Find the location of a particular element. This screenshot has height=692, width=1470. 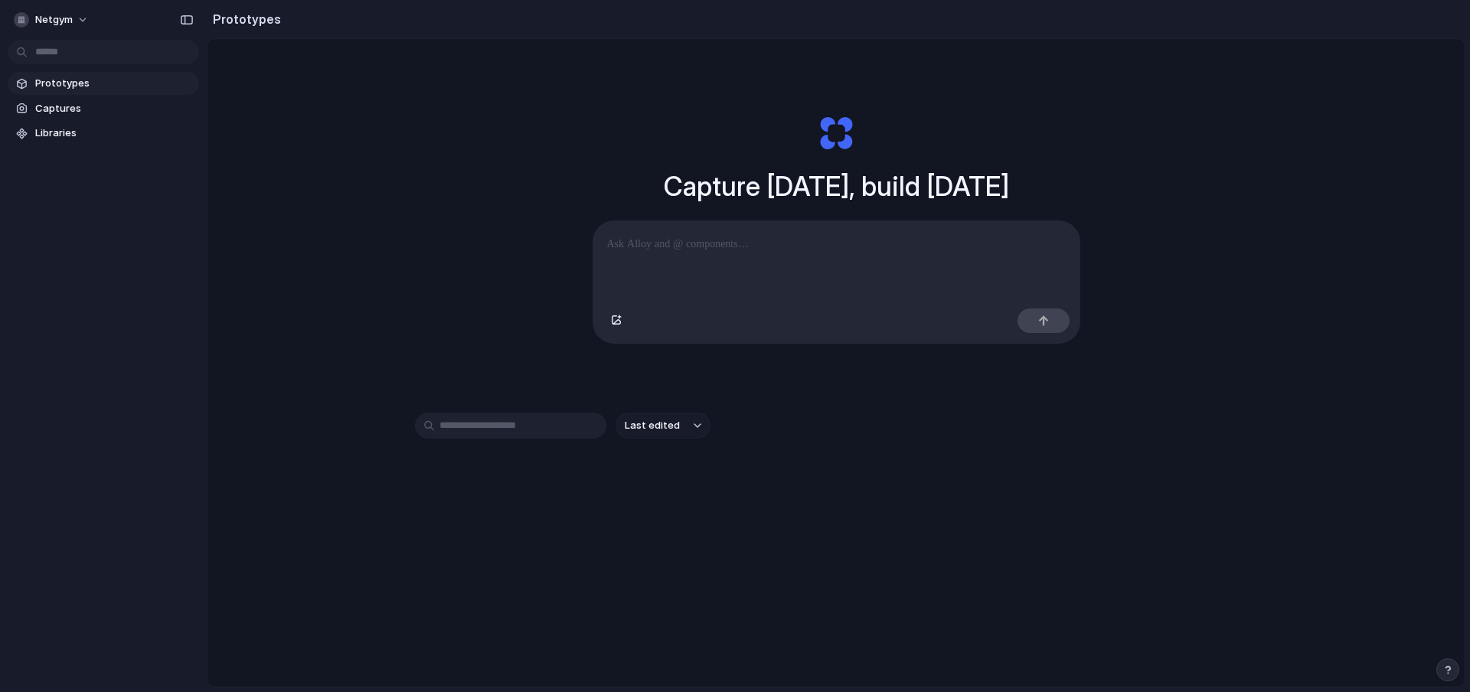

a: Prototypes is located at coordinates (103, 83).